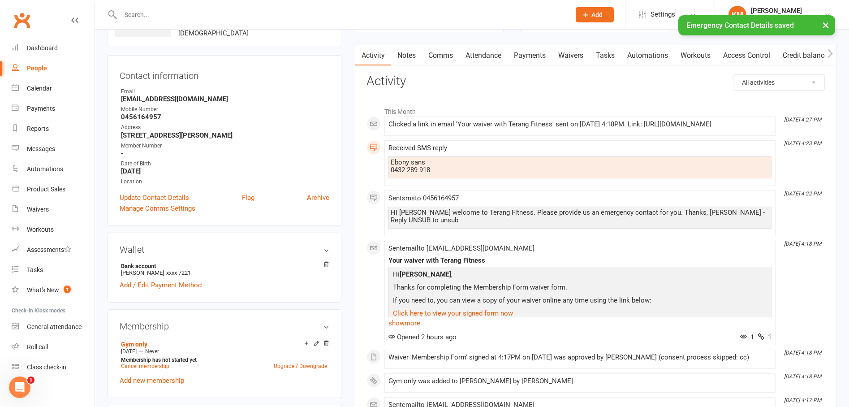 This screenshot has height=407, width=849. What do you see at coordinates (580, 301) in the screenshot?
I see `p: If you need to, you can view a copy of your waiver online any time using the link below:` at bounding box center [580, 301].